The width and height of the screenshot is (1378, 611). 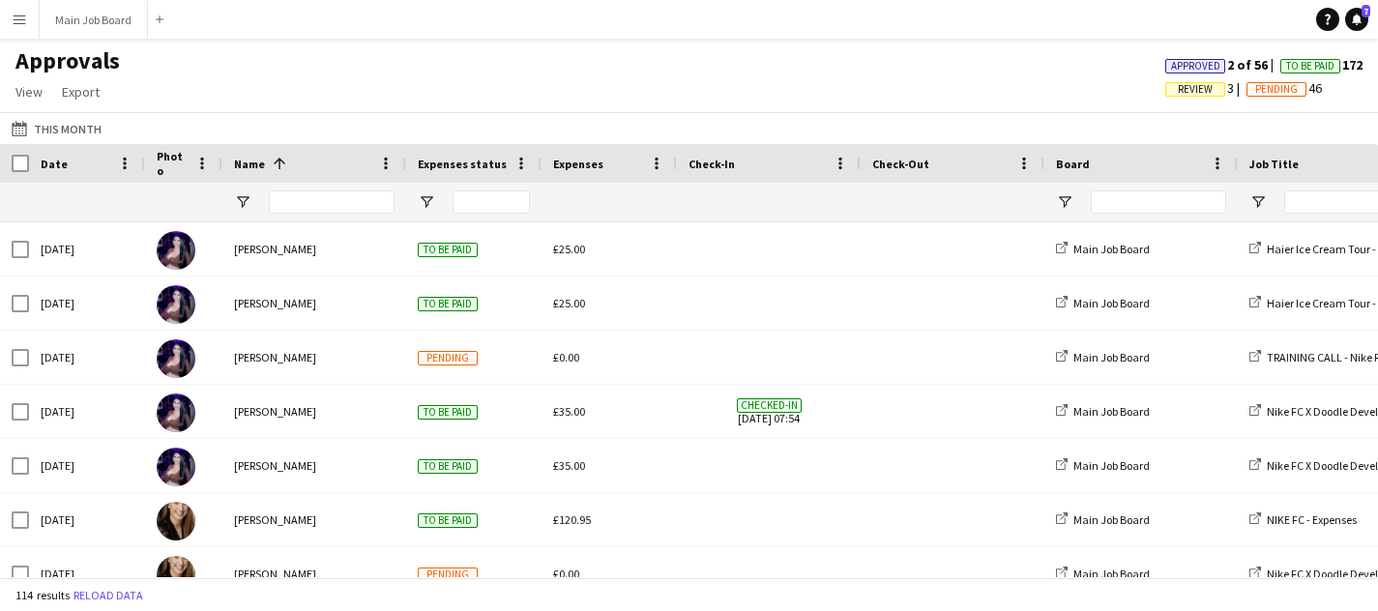 What do you see at coordinates (571, 519) in the screenshot?
I see `span: £120.95` at bounding box center [571, 519].